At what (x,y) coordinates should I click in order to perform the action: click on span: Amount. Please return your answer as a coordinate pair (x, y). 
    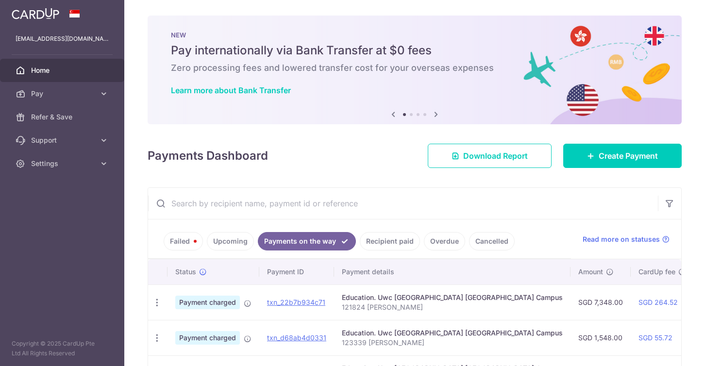
    Looking at the image, I should click on (591, 272).